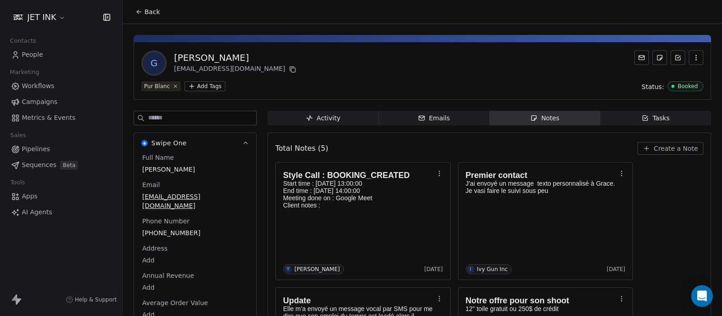 The image size is (722, 316). What do you see at coordinates (158, 158) in the screenshot?
I see `span: Full Name` at bounding box center [158, 158].